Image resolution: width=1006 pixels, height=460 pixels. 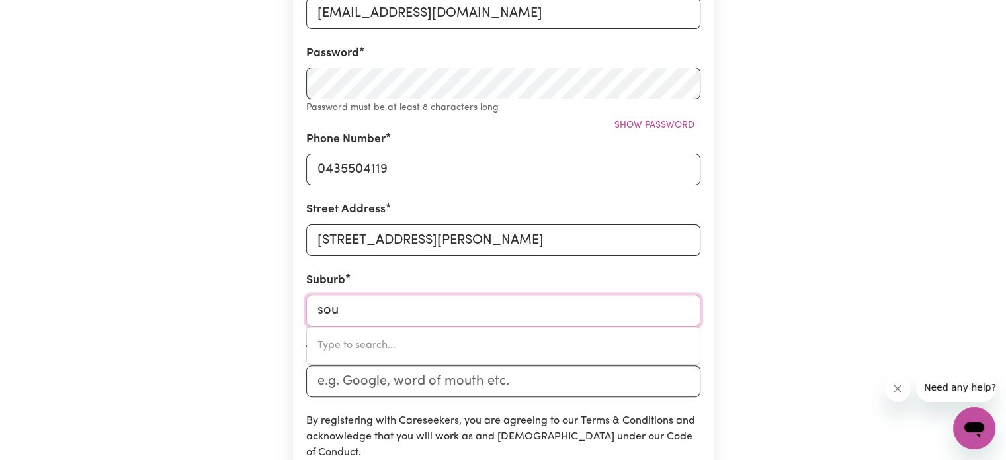 I want to click on label: Password, so click(x=333, y=54).